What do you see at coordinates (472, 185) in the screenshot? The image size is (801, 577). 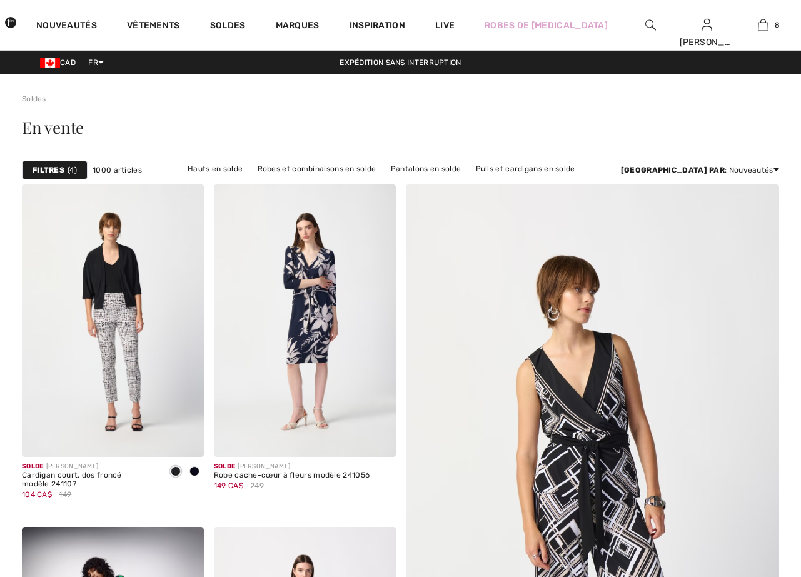 I see `a: Vêtements d'extérieur en solde` at bounding box center [472, 185].